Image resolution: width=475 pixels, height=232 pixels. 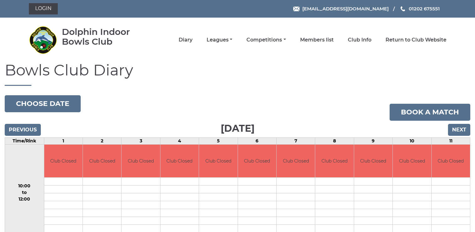 What do you see at coordinates (416, 40) in the screenshot?
I see `a: Return to Club Website` at bounding box center [416, 40].